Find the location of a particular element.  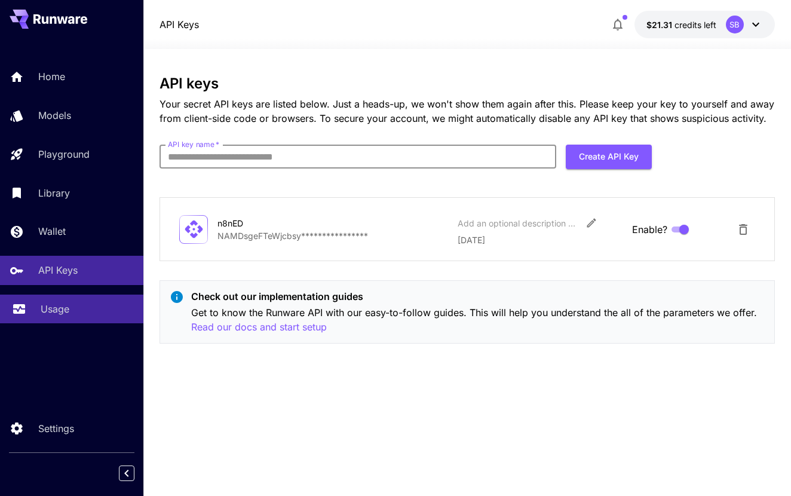

button: $21.3138SB is located at coordinates (704, 24).